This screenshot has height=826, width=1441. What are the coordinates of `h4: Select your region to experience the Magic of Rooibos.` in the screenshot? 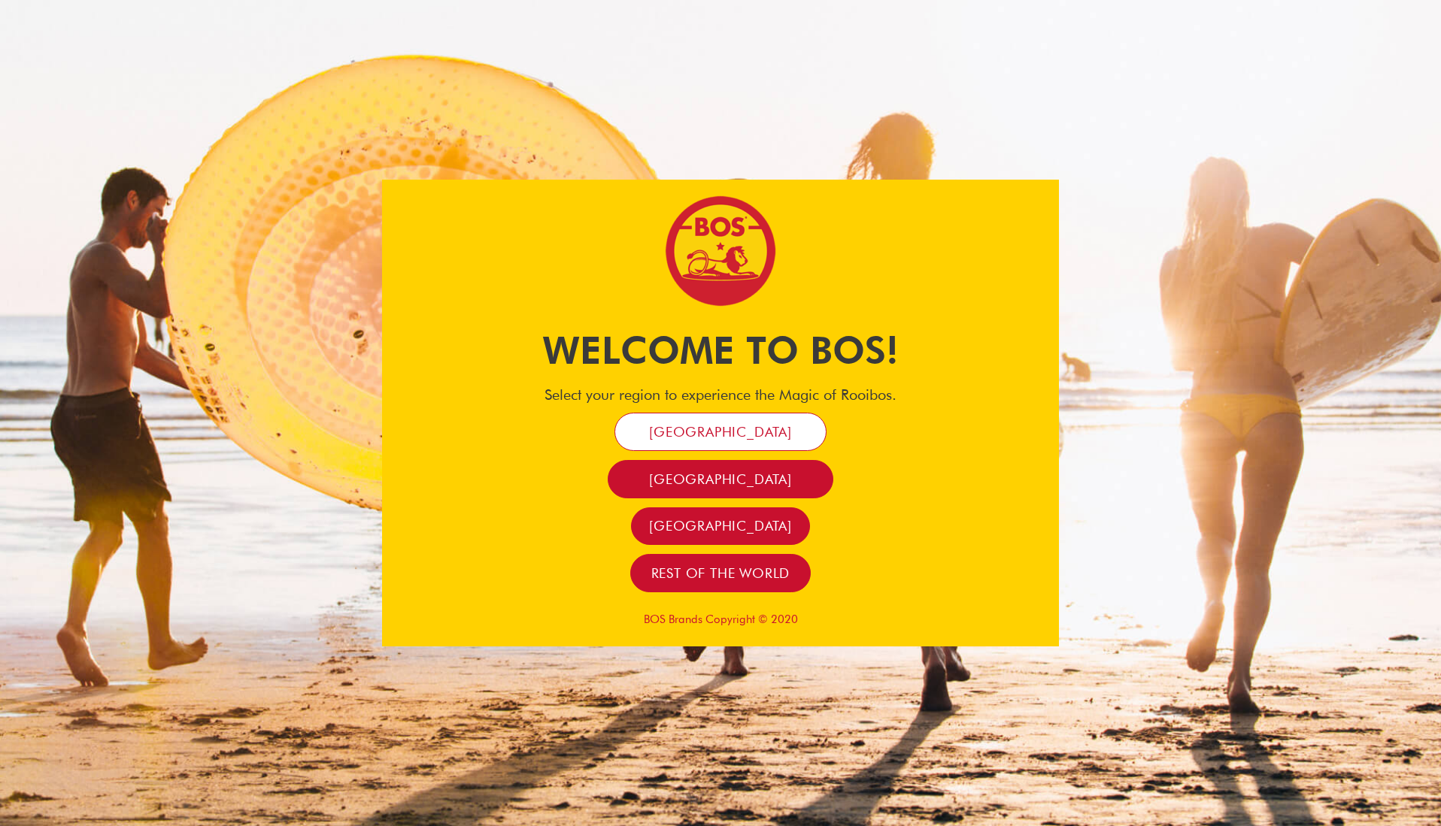 It's located at (720, 395).